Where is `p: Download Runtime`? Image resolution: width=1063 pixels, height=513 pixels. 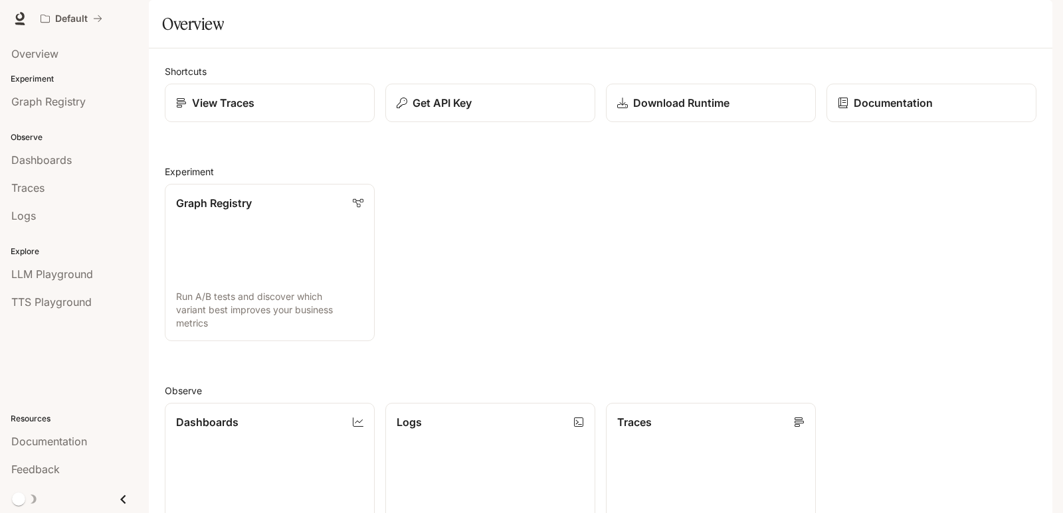
p: Download Runtime is located at coordinates (681, 103).